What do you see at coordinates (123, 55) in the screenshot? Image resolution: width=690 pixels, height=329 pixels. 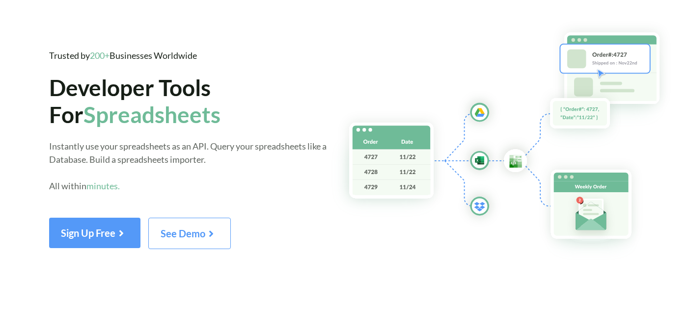 I see `span: Trusted by Businesses Worldwide` at bounding box center [123, 55].